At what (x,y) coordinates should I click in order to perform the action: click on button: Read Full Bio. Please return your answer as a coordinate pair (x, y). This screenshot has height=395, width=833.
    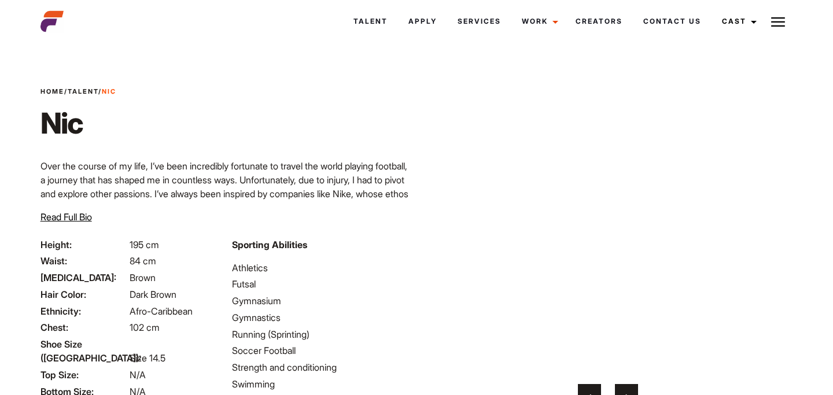
    Looking at the image, I should click on (66, 217).